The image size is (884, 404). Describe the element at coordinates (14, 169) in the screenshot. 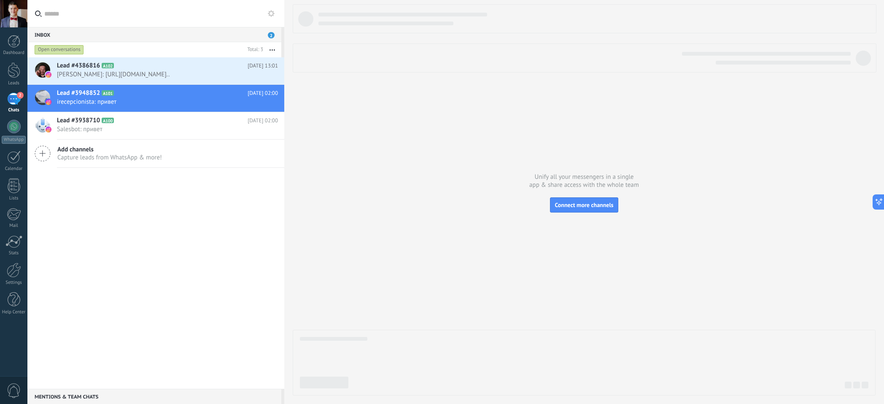

I see `div: Calendar` at that location.